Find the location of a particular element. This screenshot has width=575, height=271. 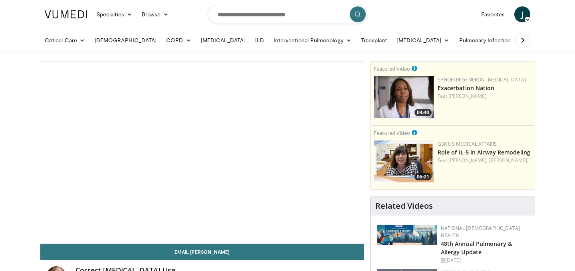

a: Pulmonary Infection is located at coordinates (489, 40).